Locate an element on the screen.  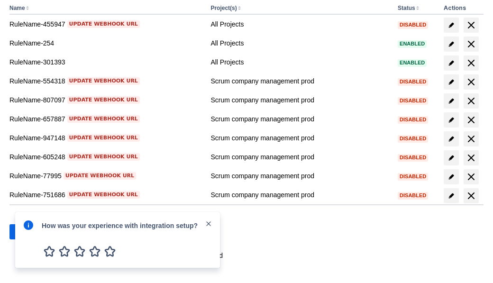
div: RuleName-301393 is located at coordinates (106, 62).